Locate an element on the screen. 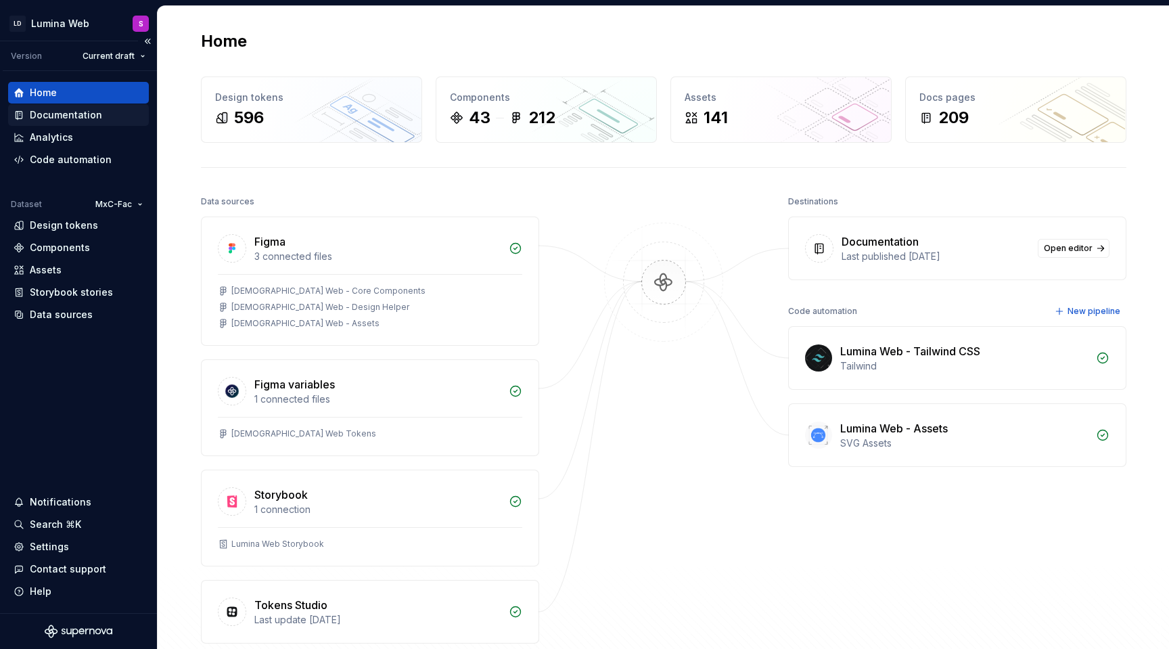  a: Open editor is located at coordinates (1074, 248).